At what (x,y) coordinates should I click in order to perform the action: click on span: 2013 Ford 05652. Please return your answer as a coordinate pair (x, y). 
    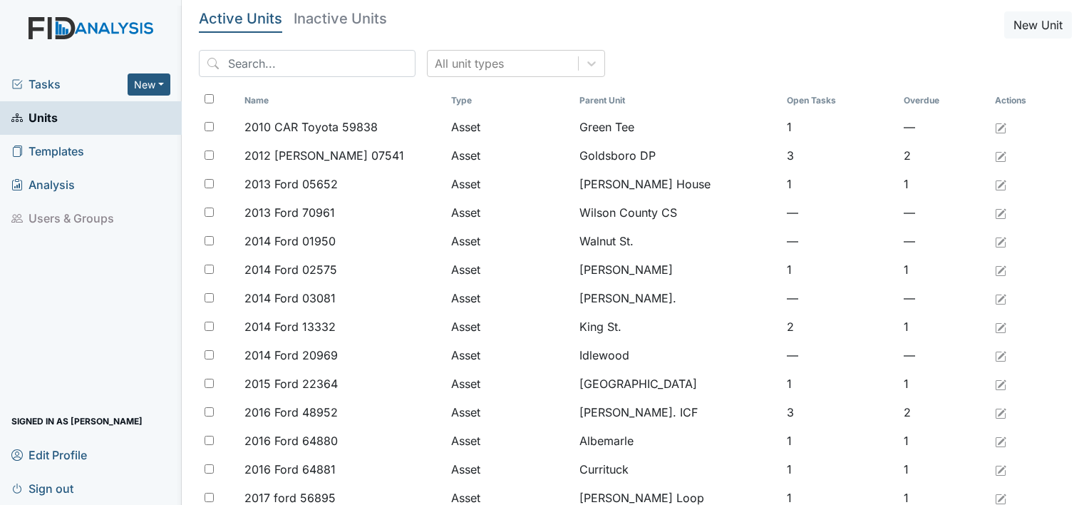
    Looking at the image, I should click on (291, 184).